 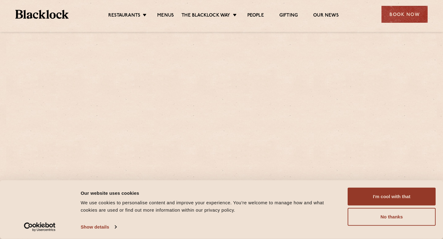 What do you see at coordinates (256, 16) in the screenshot?
I see `a: People` at bounding box center [256, 16].